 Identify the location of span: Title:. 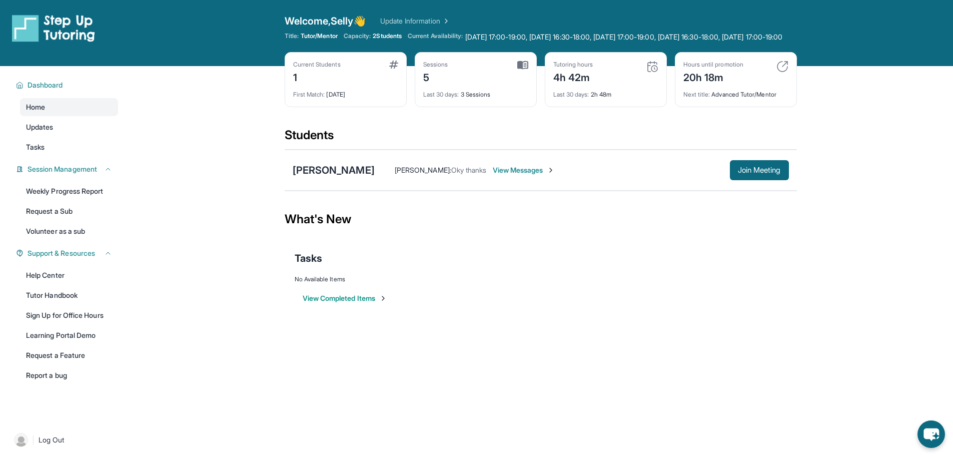
(292, 36).